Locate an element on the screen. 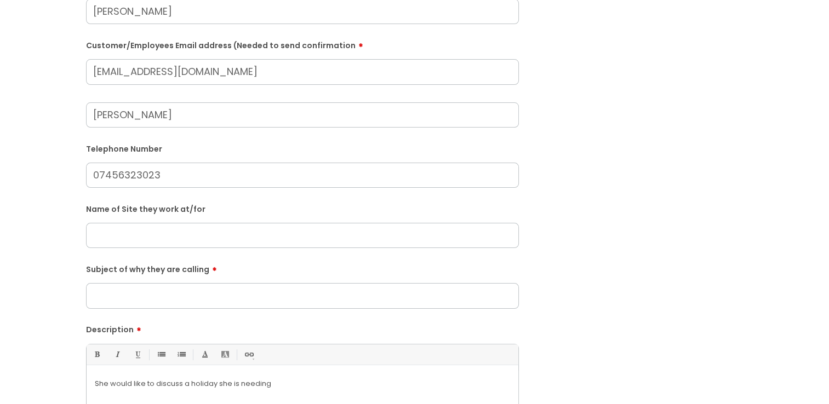  label: Description is located at coordinates (302, 328).